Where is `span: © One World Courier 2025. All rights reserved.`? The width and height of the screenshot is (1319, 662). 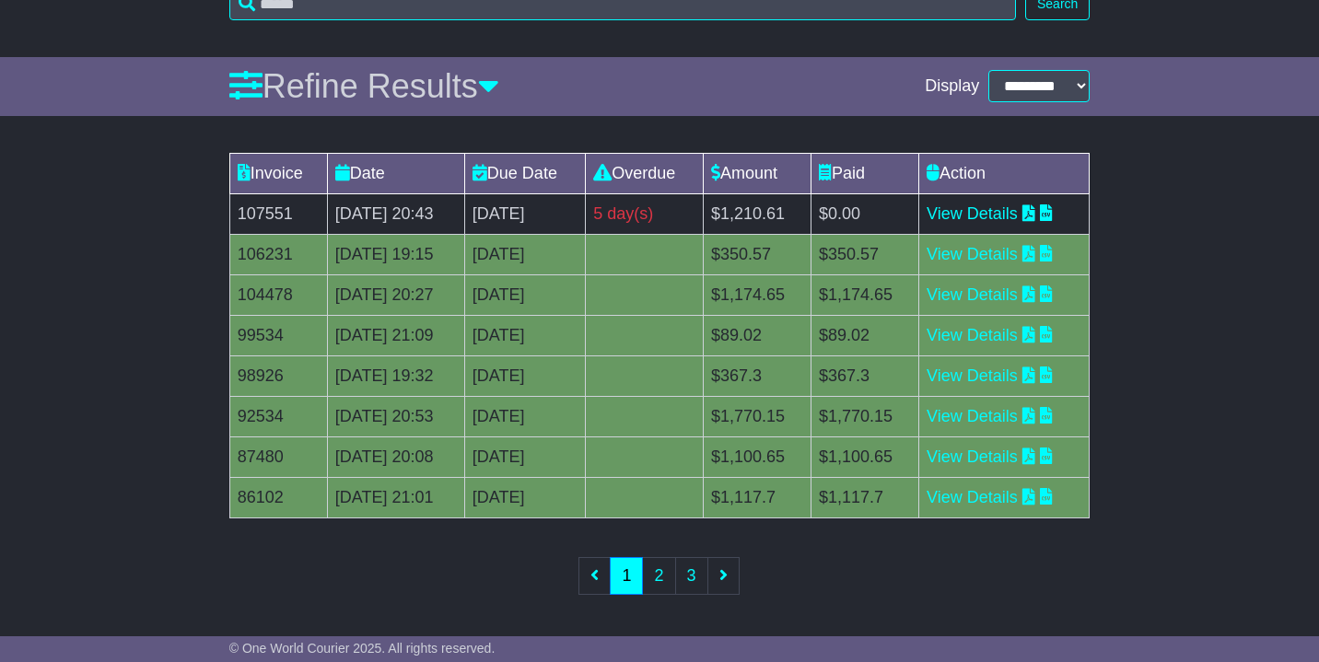
span: © One World Courier 2025. All rights reserved. is located at coordinates (362, 648).